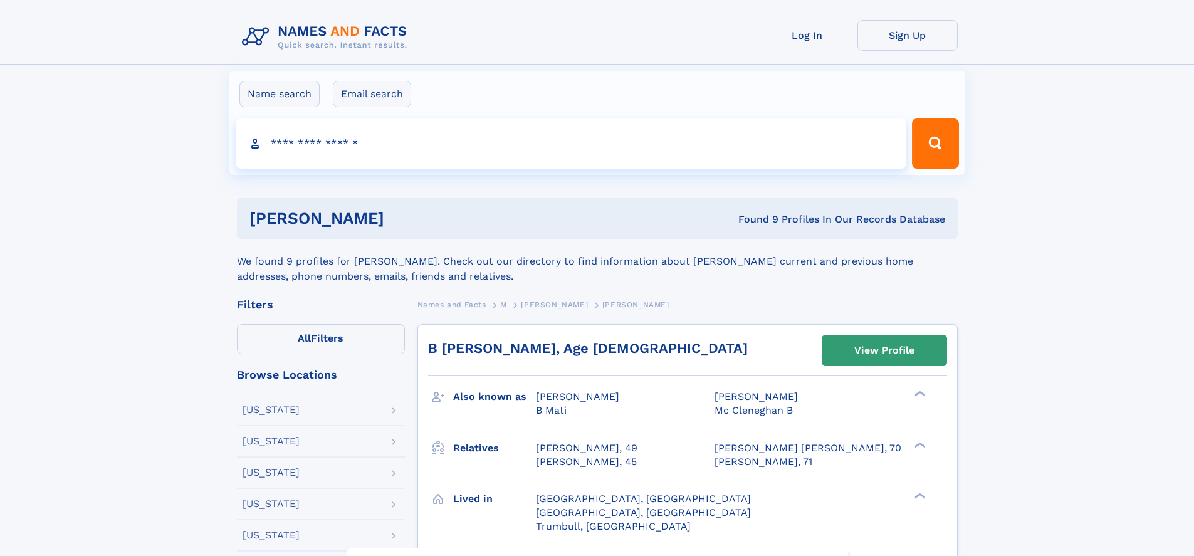  What do you see at coordinates (884, 350) in the screenshot?
I see `div: View Profile` at bounding box center [884, 350].